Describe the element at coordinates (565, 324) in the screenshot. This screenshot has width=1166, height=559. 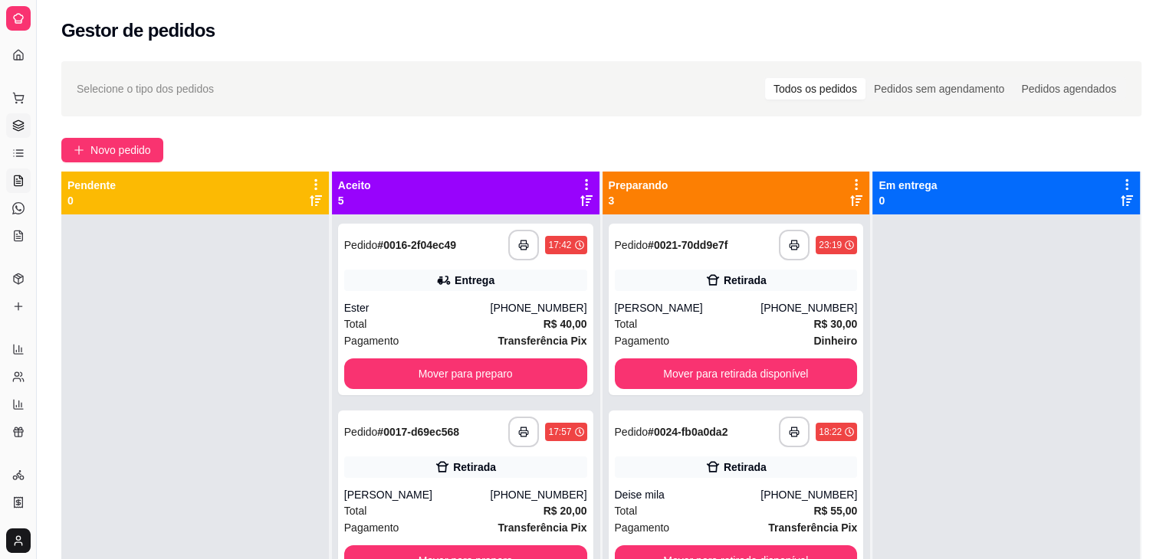
I see `strong: R$ 40,00` at that location.